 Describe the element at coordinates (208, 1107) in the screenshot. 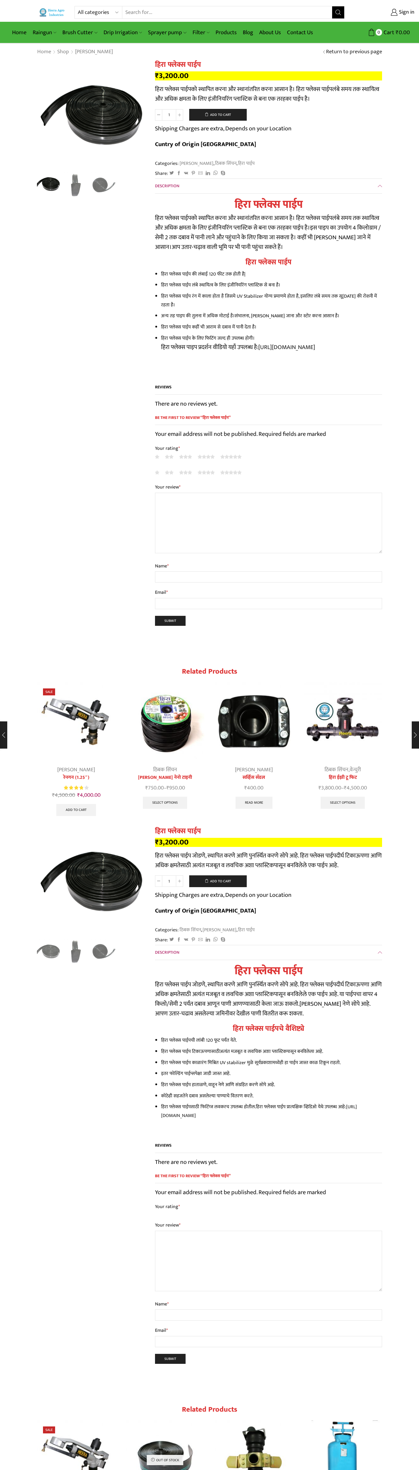

I see `span: हिरा फ्लेक्स पाईपसाठी फिटिंग्ज लवकरच उपलब्ध होतील.` at that location.